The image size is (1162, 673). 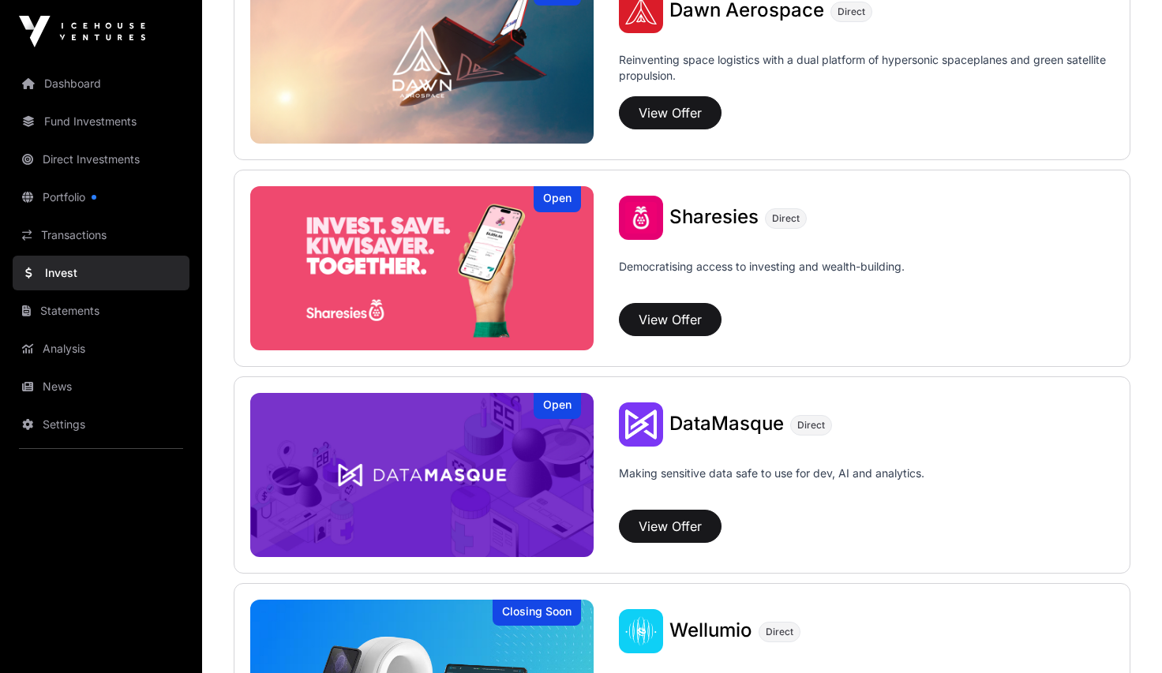 What do you see at coordinates (714, 218) in the screenshot?
I see `a: Sharesies` at bounding box center [714, 218].